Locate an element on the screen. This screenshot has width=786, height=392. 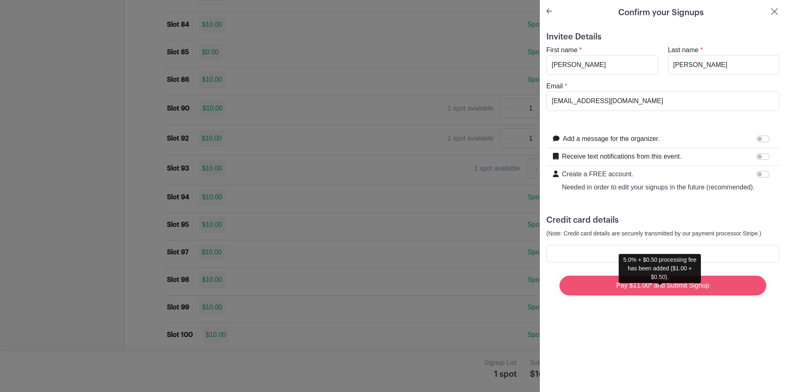
h5: Invitee Details is located at coordinates (663, 37).